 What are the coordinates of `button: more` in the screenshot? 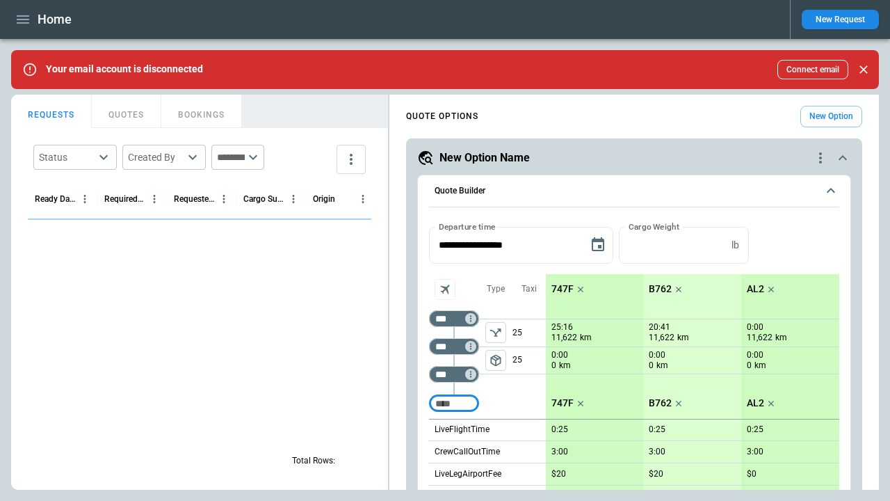 It's located at (351, 159).